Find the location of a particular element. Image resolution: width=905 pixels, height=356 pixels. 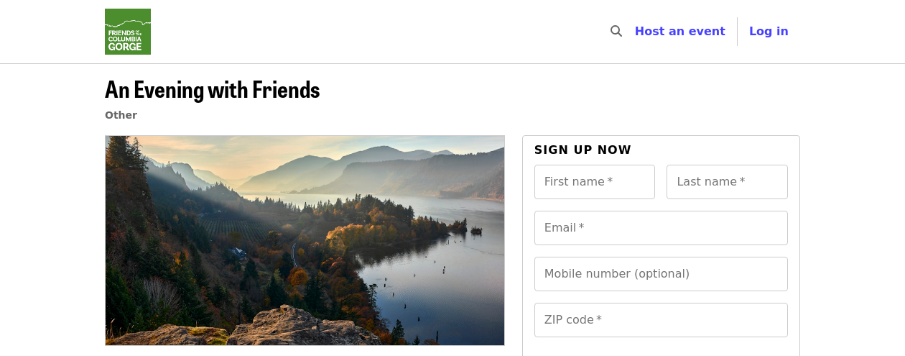

input: Email is located at coordinates (661, 228).